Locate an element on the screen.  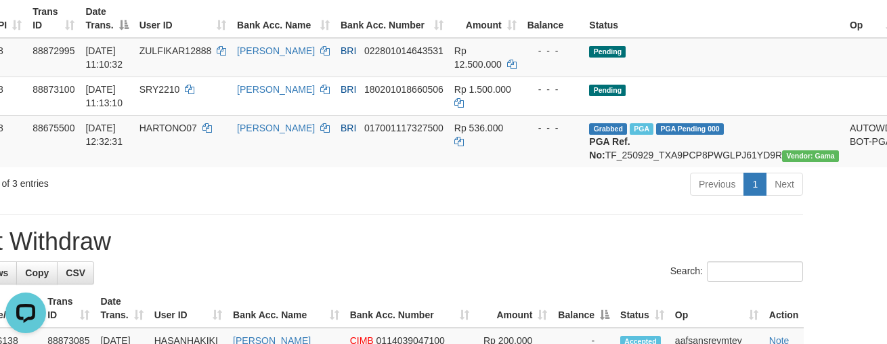
span: Copy 017001117327500 to clipboard is located at coordinates (404, 128).